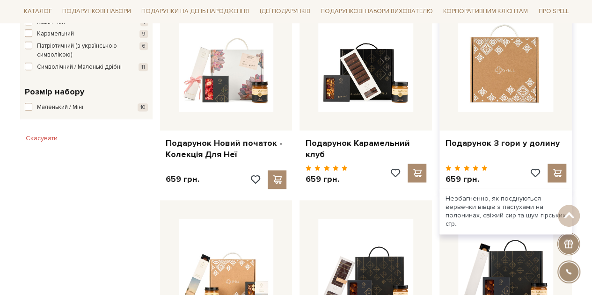 The width and height of the screenshot is (592, 295). I want to click on a: Подарунки на День народження, so click(195, 12).